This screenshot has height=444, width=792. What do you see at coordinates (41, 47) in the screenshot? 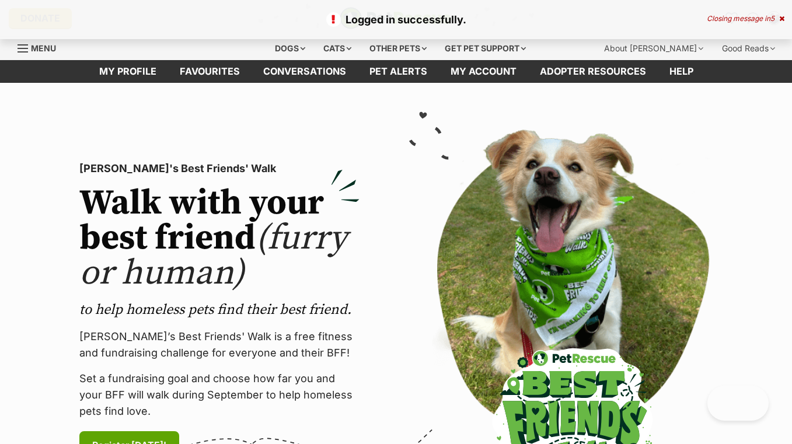
I see `a: Menu` at bounding box center [41, 47].